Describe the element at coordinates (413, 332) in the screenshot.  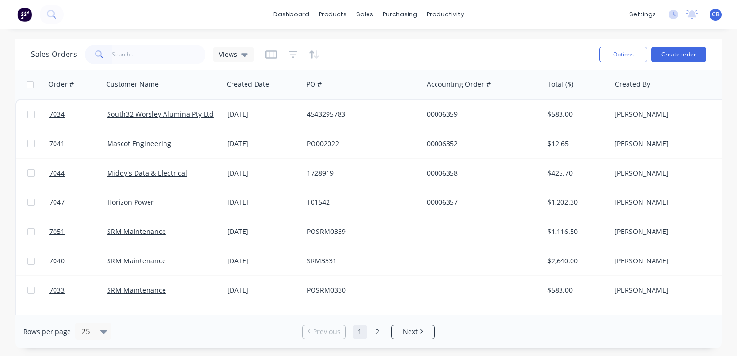
I see `a: Next page` at that location.